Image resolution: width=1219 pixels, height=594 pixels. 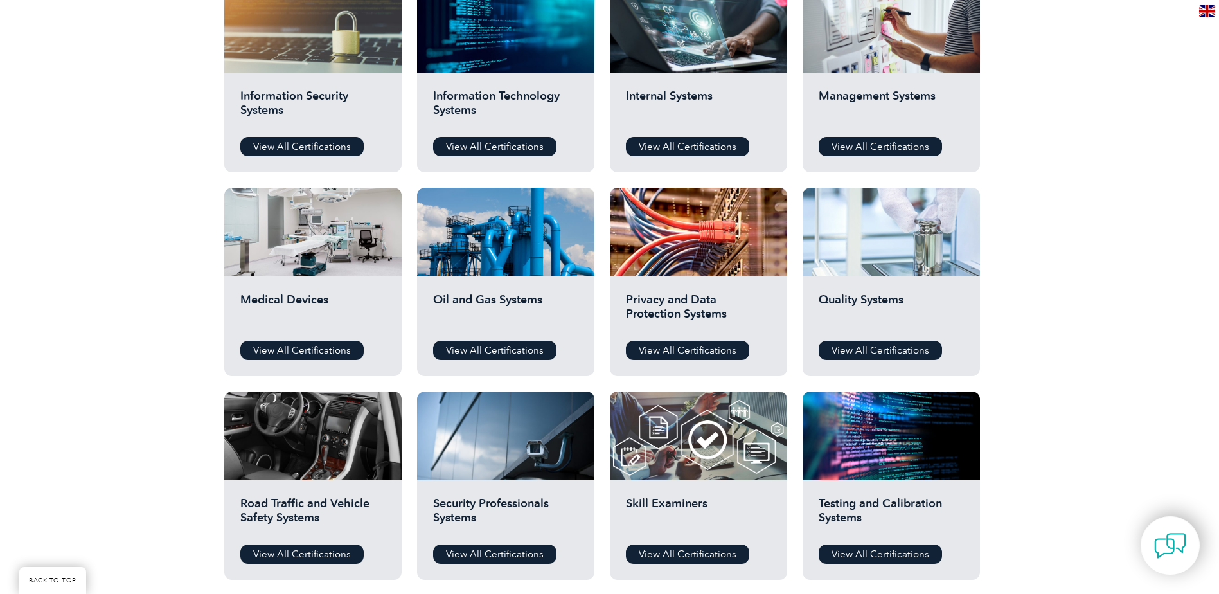 I want to click on h2: Quality Systems, so click(x=892, y=312).